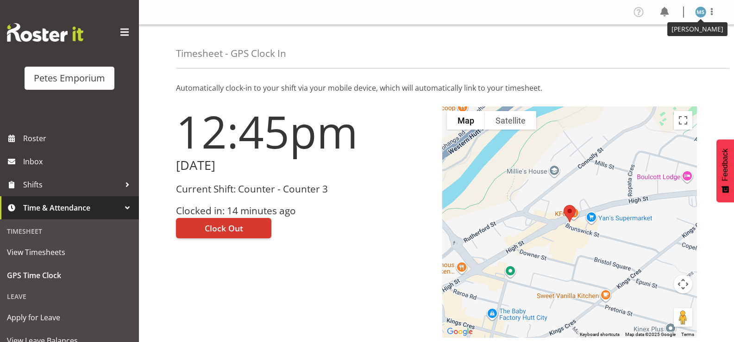  I want to click on button: Drag Pegman onto the map to open Street View, so click(683, 318).